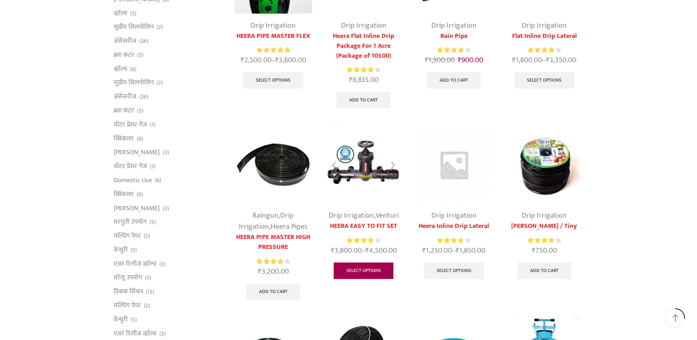 The width and height of the screenshot is (697, 340). I want to click on div: Rated 4.00 out of 5, so click(544, 50).